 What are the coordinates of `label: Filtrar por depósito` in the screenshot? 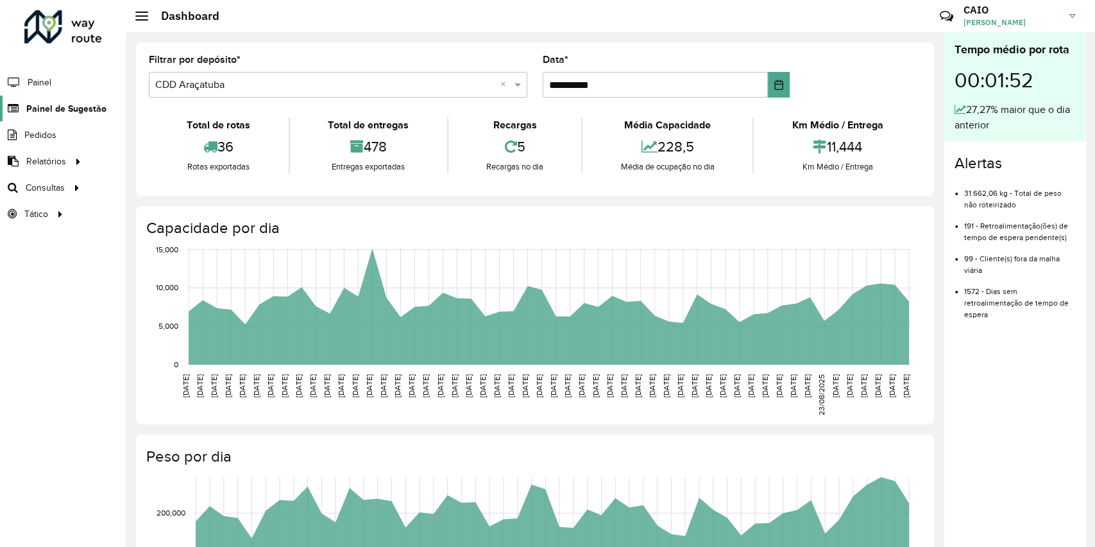 It's located at (194, 60).